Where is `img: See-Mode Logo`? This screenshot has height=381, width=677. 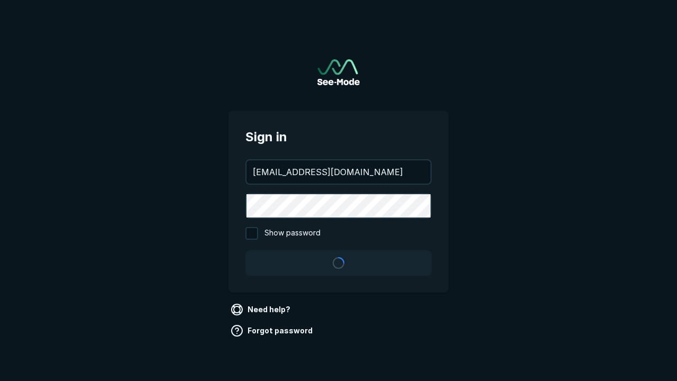
img: See-Mode Logo is located at coordinates (339, 72).